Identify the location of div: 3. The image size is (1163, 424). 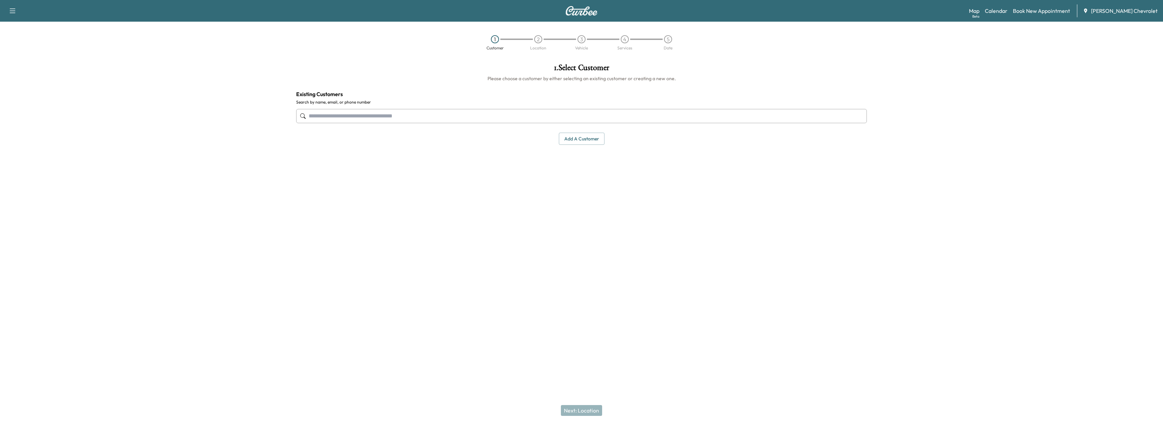
(582, 39).